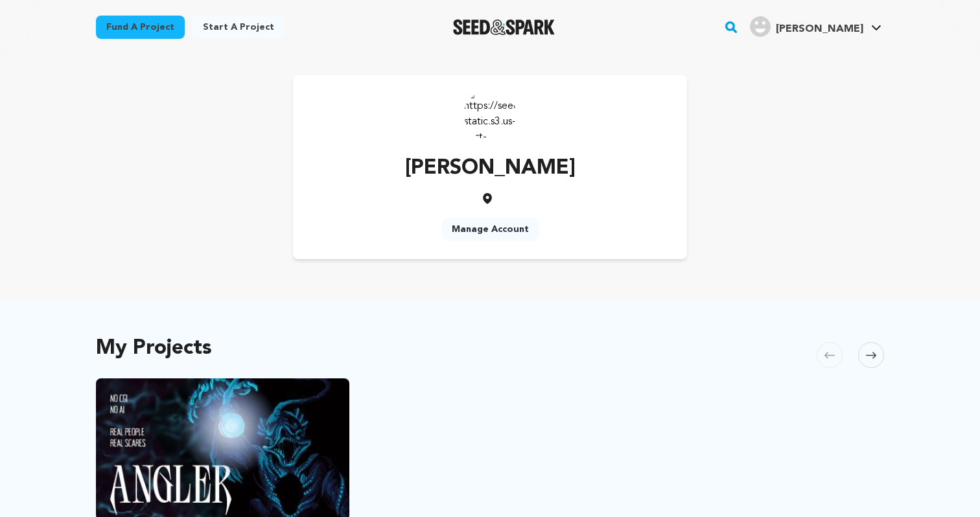 The image size is (980, 517). Describe the element at coordinates (140, 27) in the screenshot. I see `a: Fund a project` at that location.